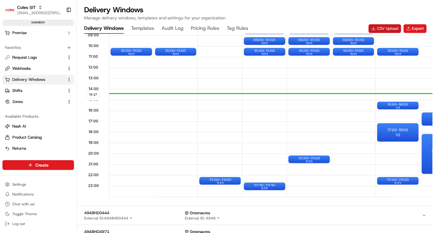  I want to click on button: Notifications, so click(38, 194).